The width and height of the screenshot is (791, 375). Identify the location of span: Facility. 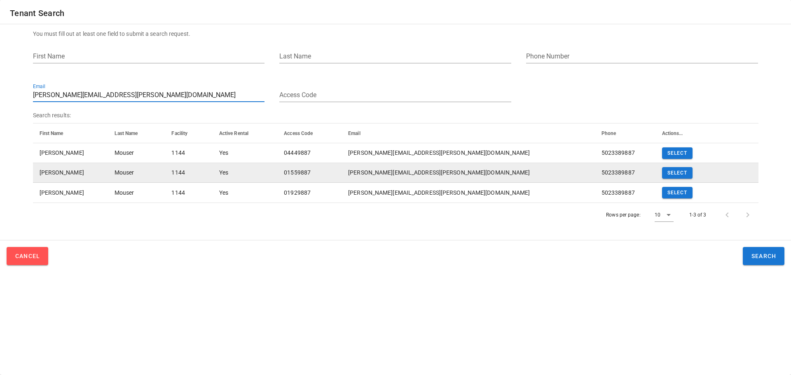
(179, 134).